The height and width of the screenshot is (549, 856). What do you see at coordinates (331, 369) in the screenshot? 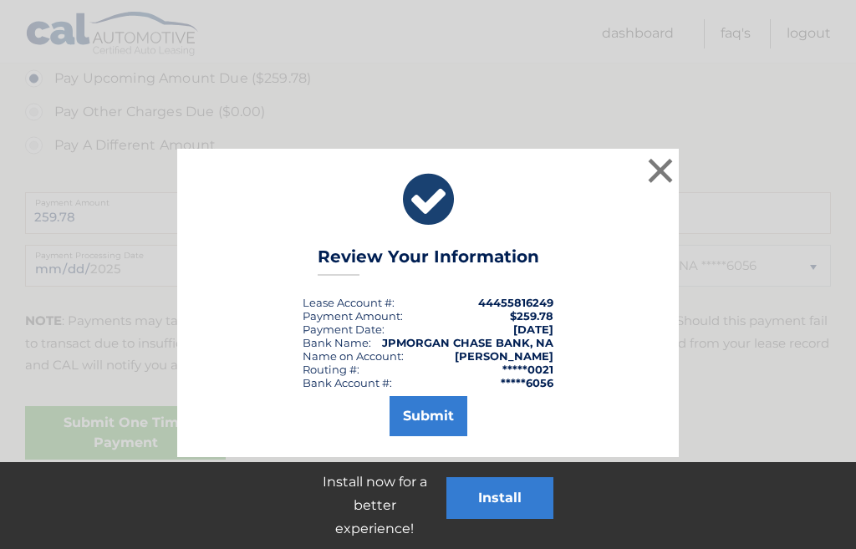
I see `div: Routing #:` at bounding box center [331, 369].